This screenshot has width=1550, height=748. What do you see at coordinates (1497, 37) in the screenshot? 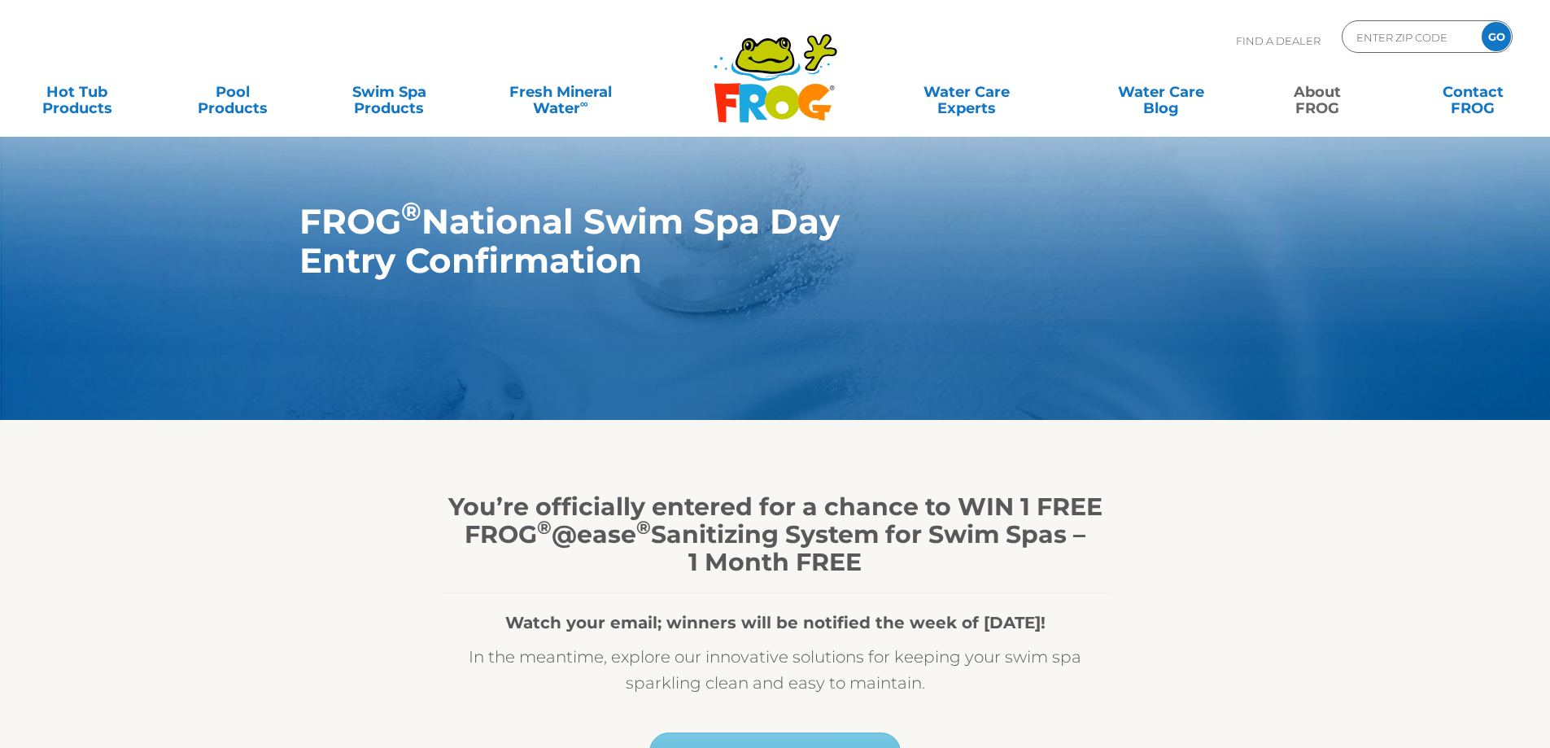
I see `input: GO` at bounding box center [1497, 37].